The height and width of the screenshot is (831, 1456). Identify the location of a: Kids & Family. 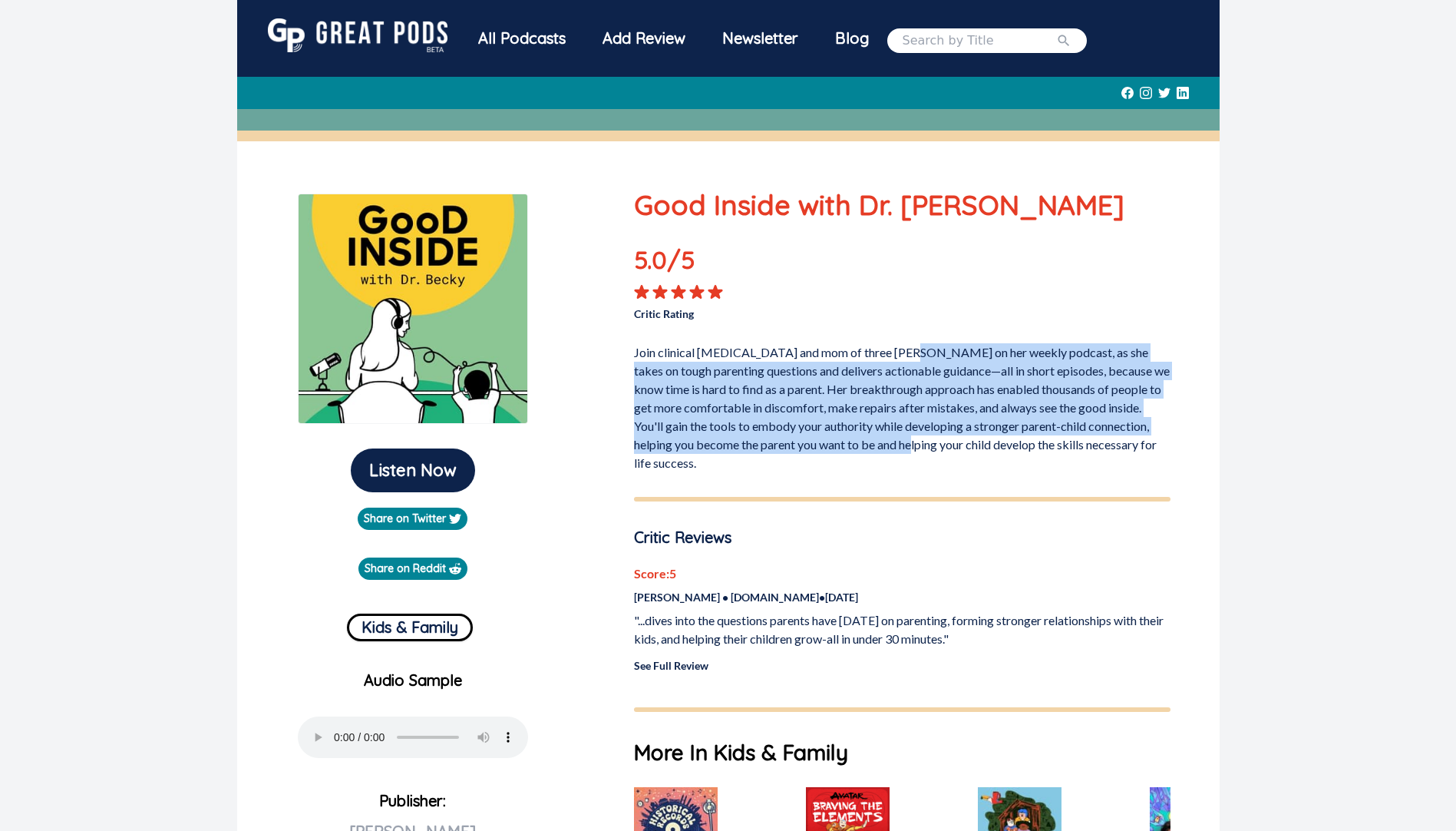
(410, 624).